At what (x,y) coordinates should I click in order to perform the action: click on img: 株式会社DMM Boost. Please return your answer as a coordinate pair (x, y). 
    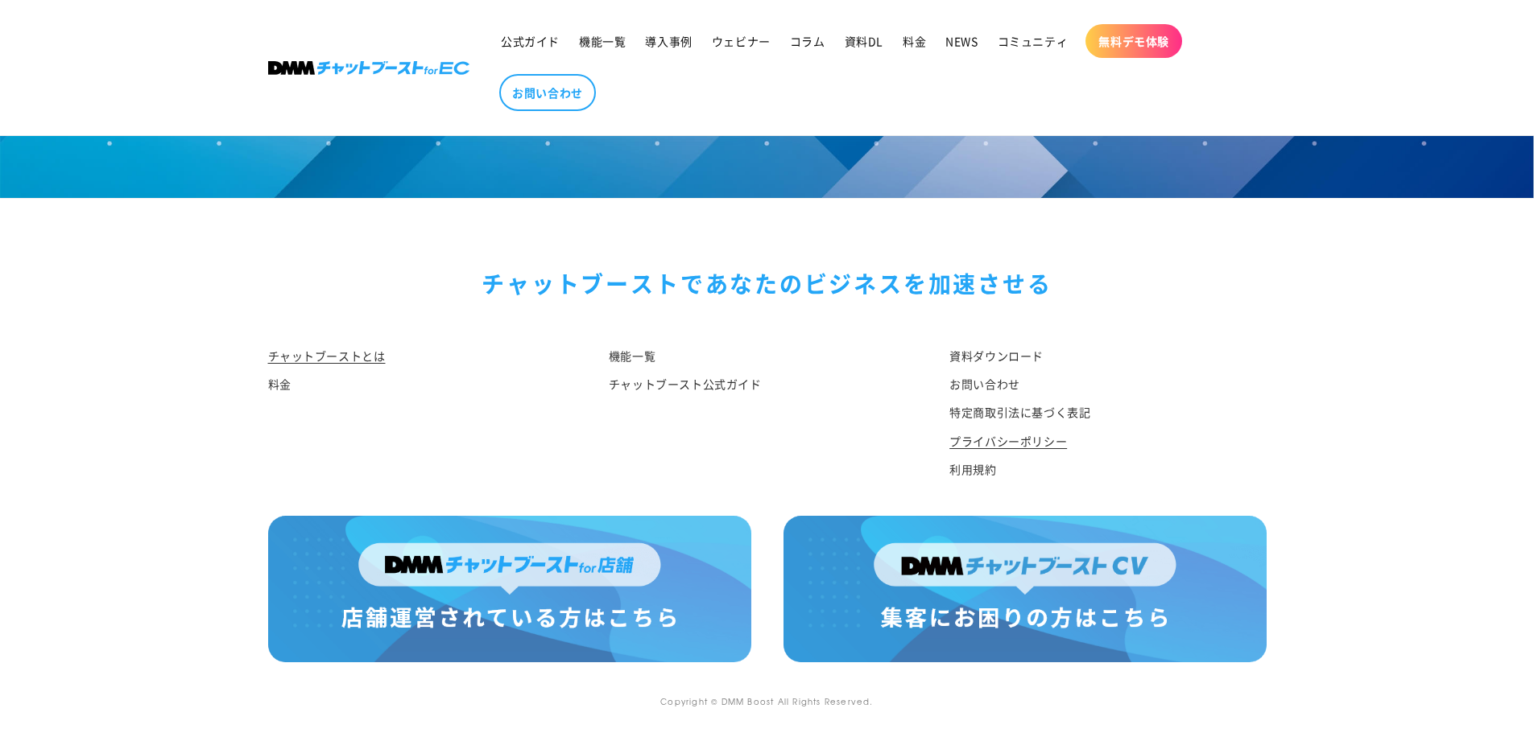
    Looking at the image, I should click on (369, 68).